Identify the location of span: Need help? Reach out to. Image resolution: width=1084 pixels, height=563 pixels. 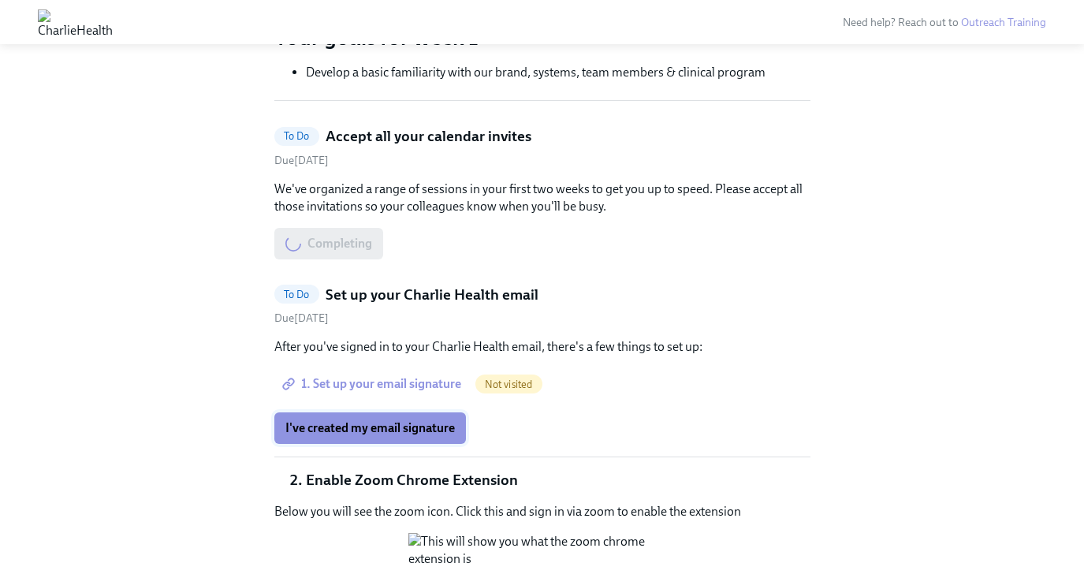
(944, 22).